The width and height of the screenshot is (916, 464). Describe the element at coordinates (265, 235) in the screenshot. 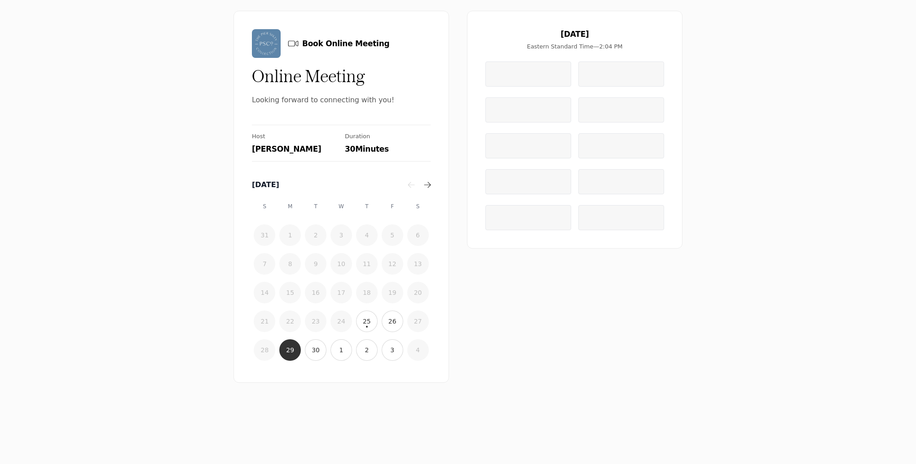

I see `time: 31` at that location.